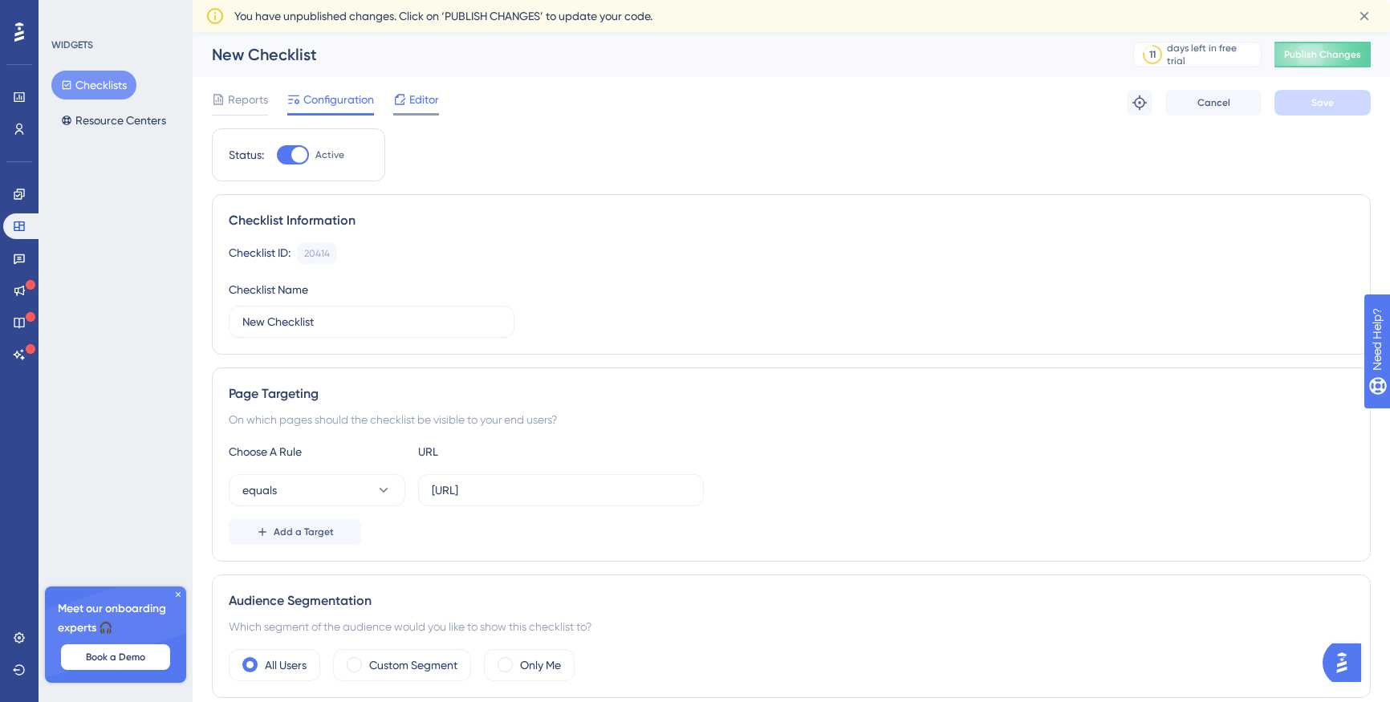 This screenshot has width=1390, height=702. Describe the element at coordinates (1211, 55) in the screenshot. I see `div: days left in free trial` at that location.